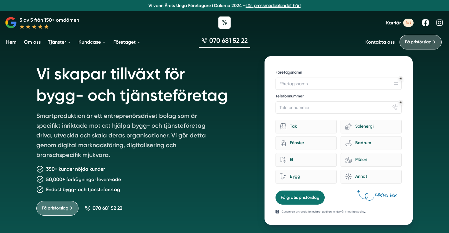 The height and width of the screenshot is (233, 449). What do you see at coordinates (338, 73) in the screenshot?
I see `label: Företagsnamn` at bounding box center [338, 73].